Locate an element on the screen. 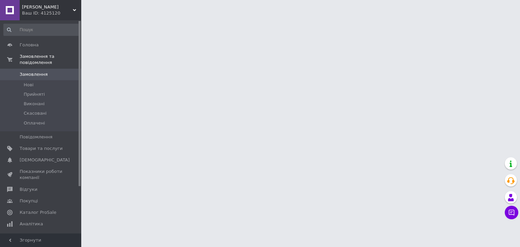  span: Каталог ProSale is located at coordinates (38, 213).